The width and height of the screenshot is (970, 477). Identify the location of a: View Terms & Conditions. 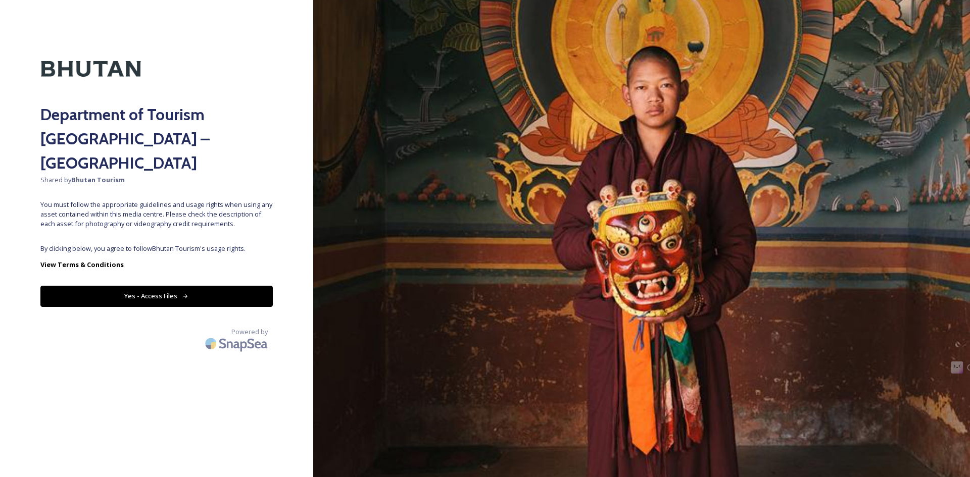
(157, 265).